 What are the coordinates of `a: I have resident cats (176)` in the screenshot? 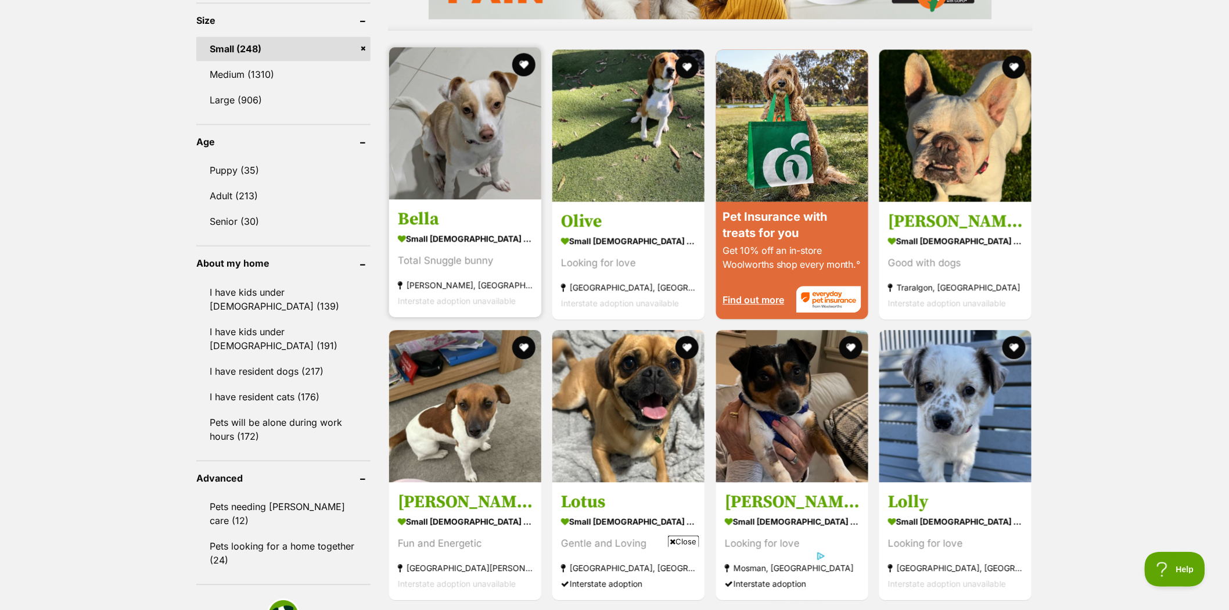 It's located at (283, 397).